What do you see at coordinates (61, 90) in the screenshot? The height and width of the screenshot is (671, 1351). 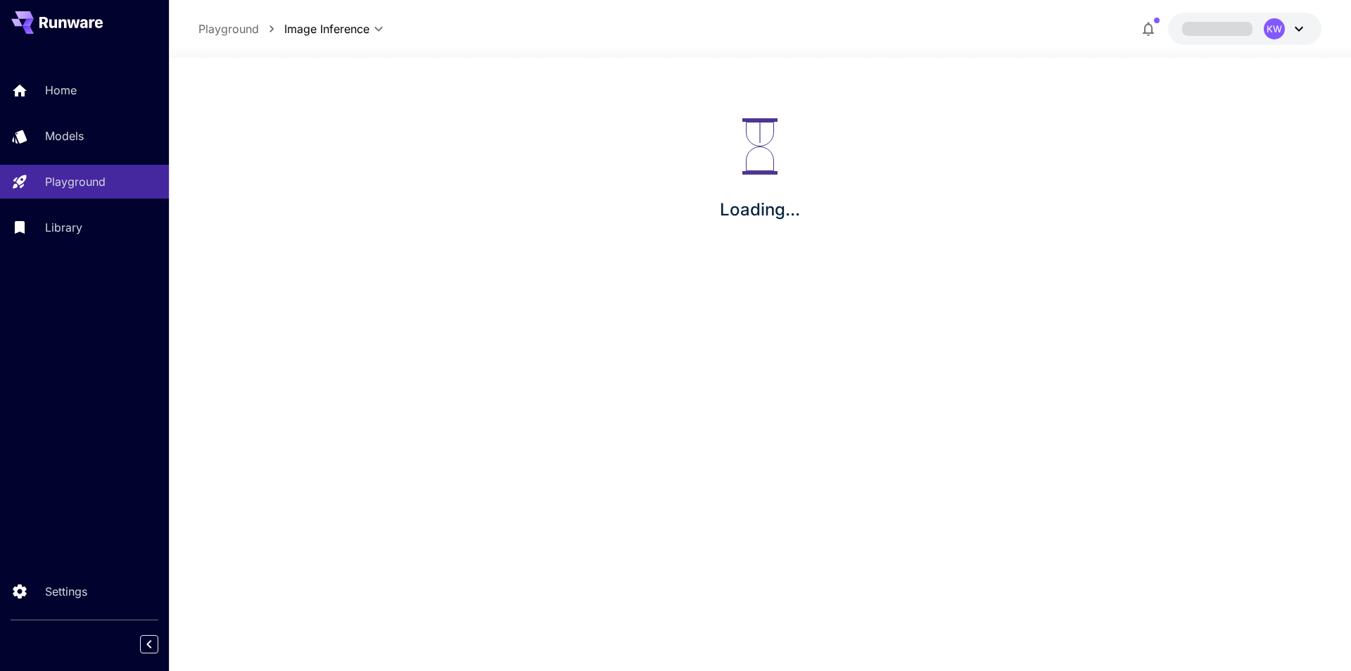 I see `p: Home` at bounding box center [61, 90].